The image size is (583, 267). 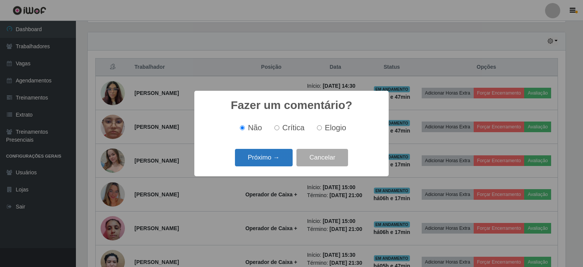 I want to click on h2: Fazer um comentário?, so click(x=291, y=105).